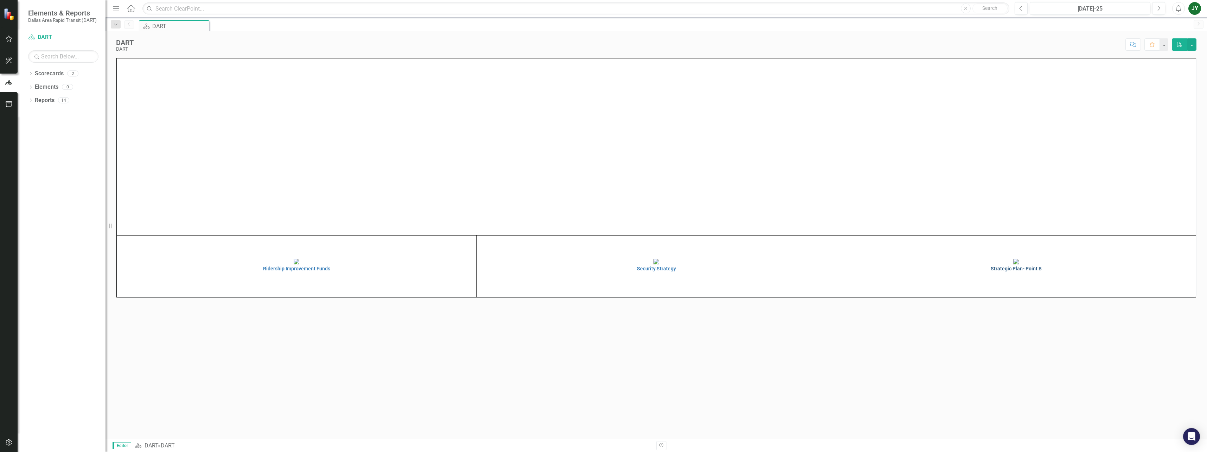  Describe the element at coordinates (576, 8) in the screenshot. I see `input: Search ClearPoint...` at that location.